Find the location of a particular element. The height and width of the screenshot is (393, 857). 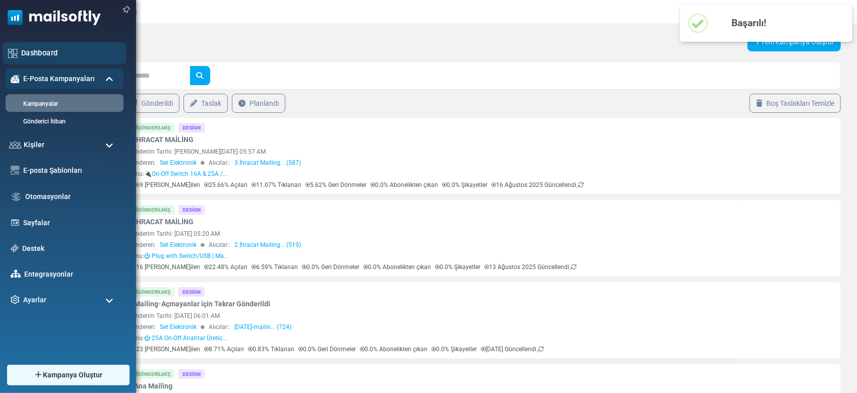

a: Gönderici İtibarı is located at coordinates (63, 121).